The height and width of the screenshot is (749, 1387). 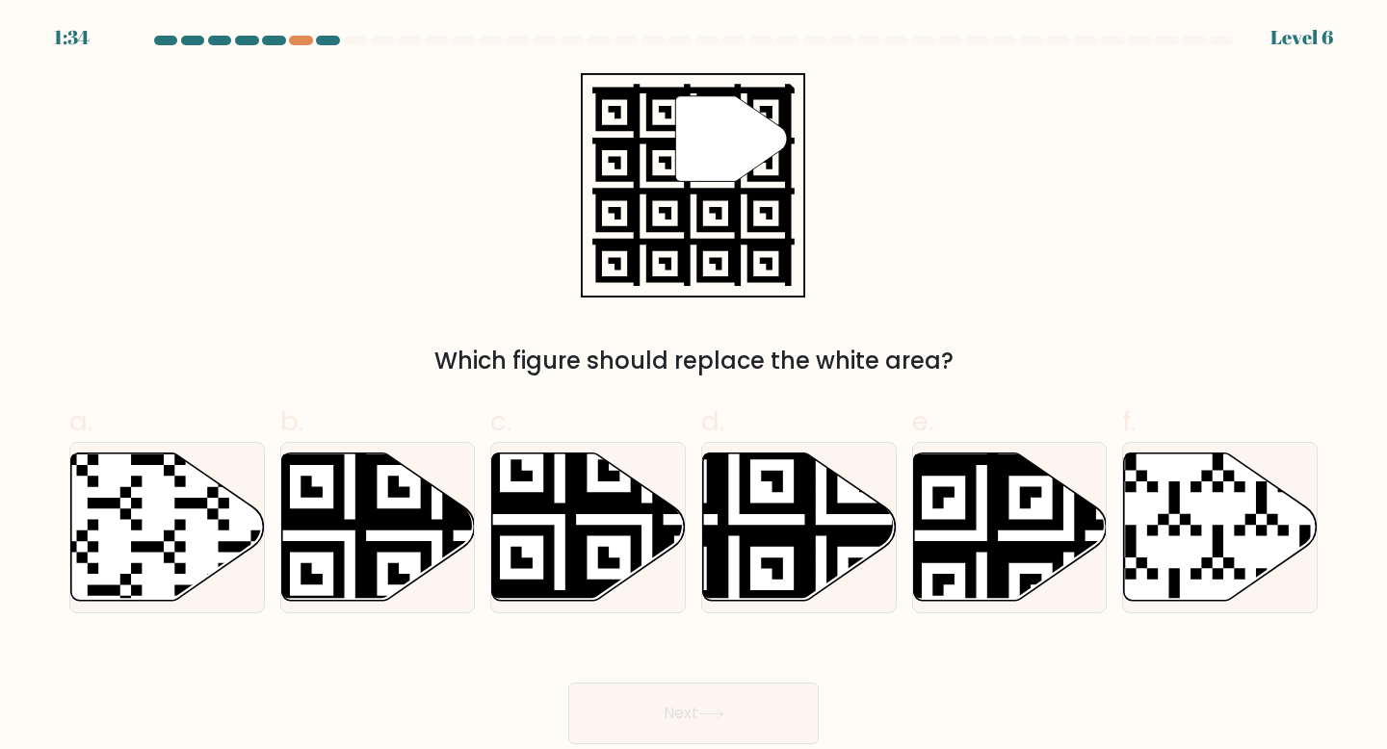 What do you see at coordinates (694, 714) in the screenshot?
I see `button: Next` at bounding box center [694, 714].